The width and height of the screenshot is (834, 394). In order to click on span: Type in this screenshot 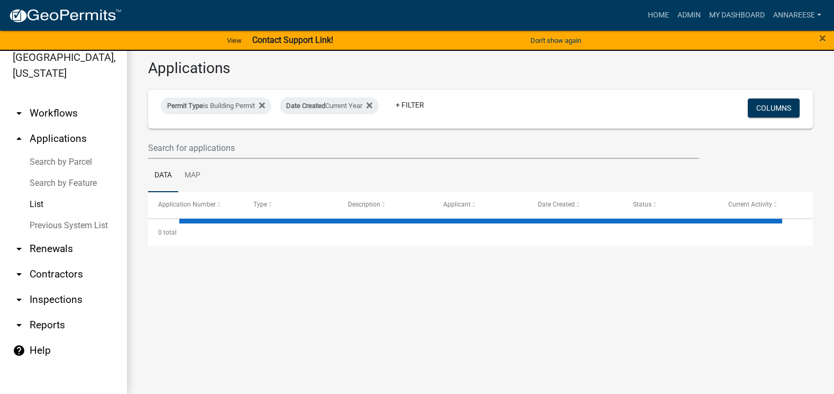, I will do `click(260, 204)`.